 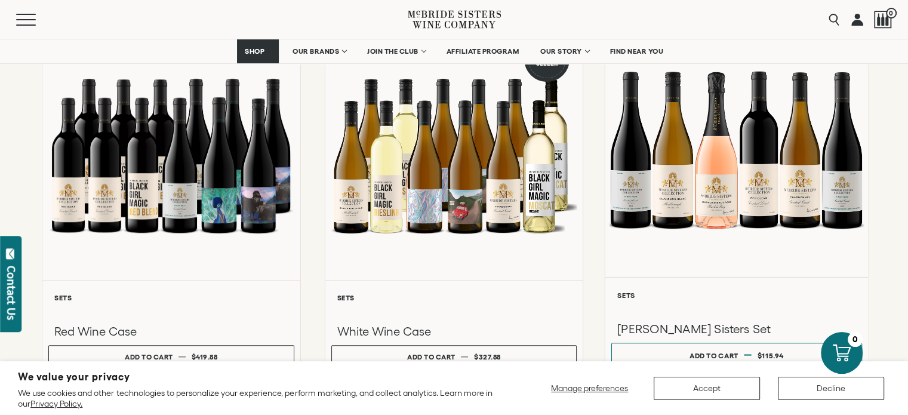 What do you see at coordinates (637, 51) in the screenshot?
I see `span: FIND NEAR YOU` at bounding box center [637, 51].